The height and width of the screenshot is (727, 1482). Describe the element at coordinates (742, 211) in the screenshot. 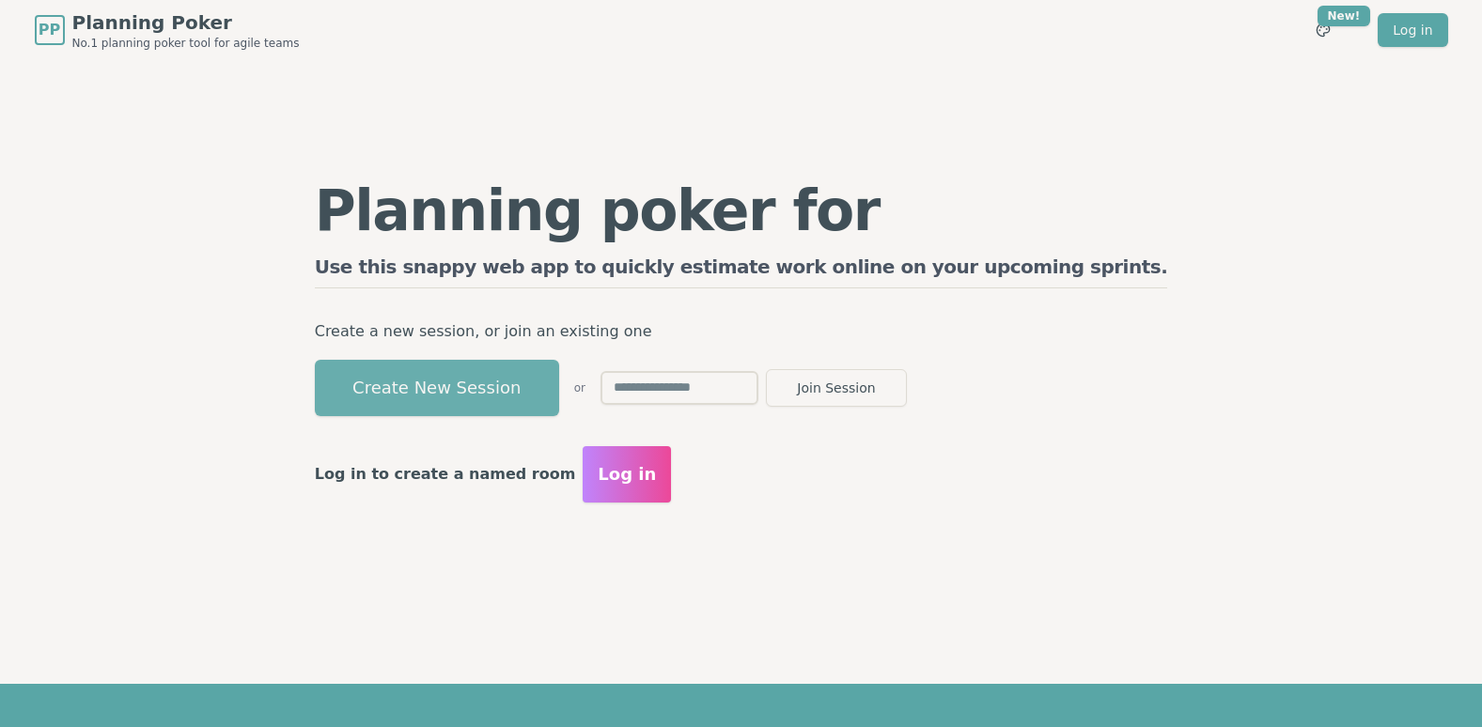

I see `h1: Planning poker for` at that location.